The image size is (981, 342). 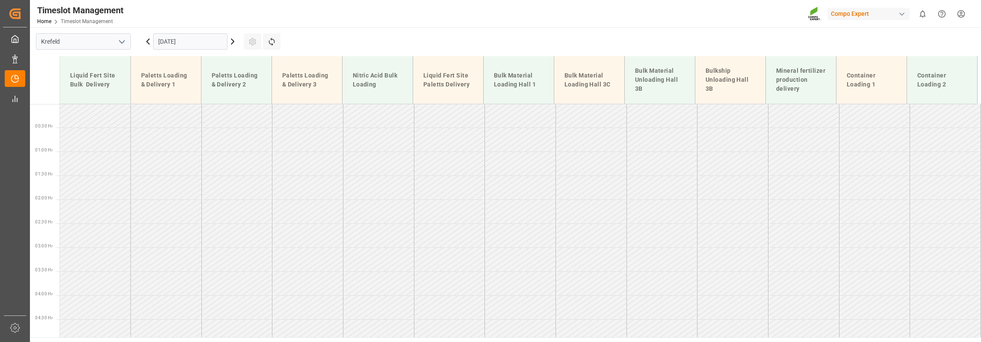 What do you see at coordinates (801, 80) in the screenshot?
I see `div: Mineral fertilizer production delivery` at bounding box center [801, 80].